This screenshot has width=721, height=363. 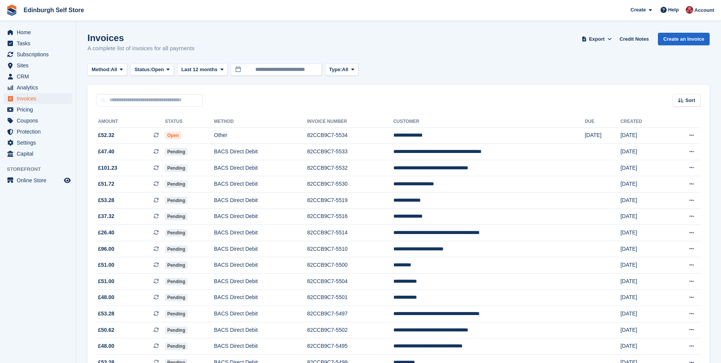 What do you see at coordinates (350, 233) in the screenshot?
I see `td: 82CCB9C7-5514` at bounding box center [350, 233].